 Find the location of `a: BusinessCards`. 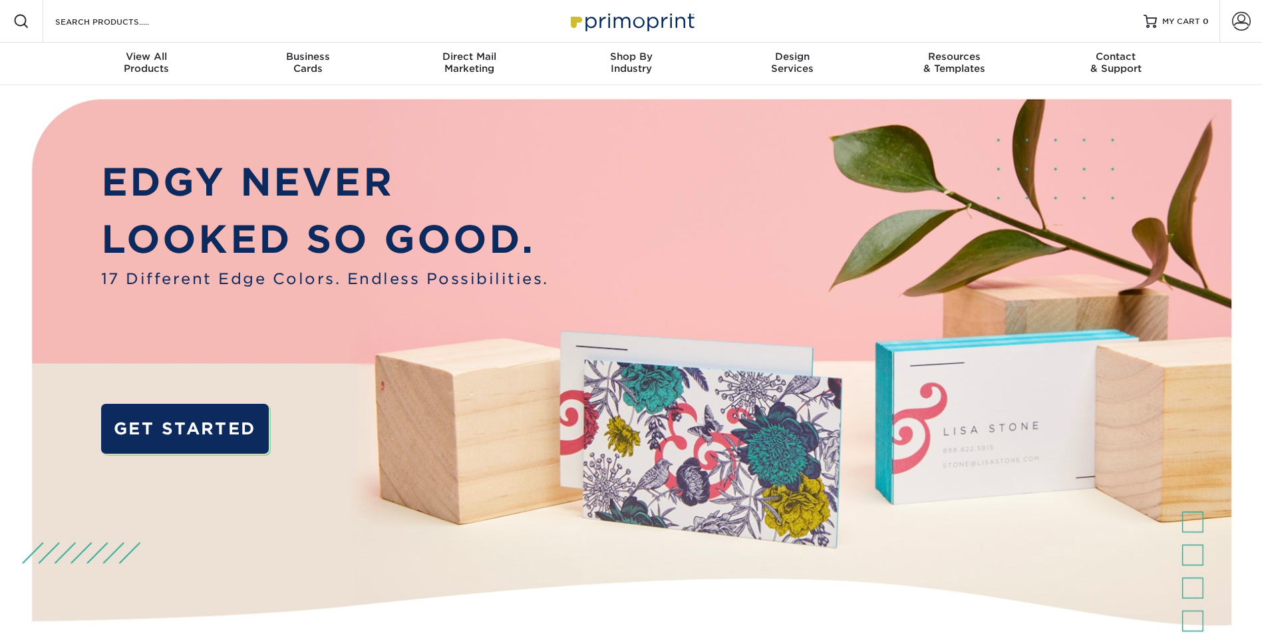

a: BusinessCards is located at coordinates (307, 64).